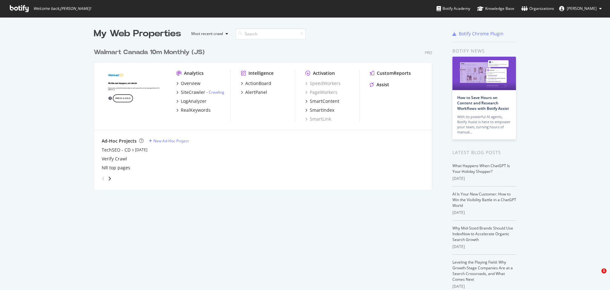 The width and height of the screenshot is (610, 290). Describe the element at coordinates (193, 92) in the screenshot. I see `div: SiteCrawler` at that location.